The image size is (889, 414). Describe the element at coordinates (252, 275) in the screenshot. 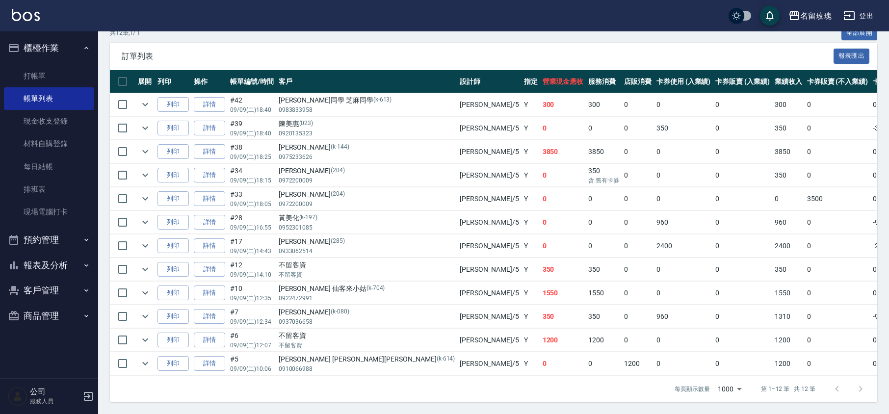

I see `p: 09/09 (二) 14:10` at that location.